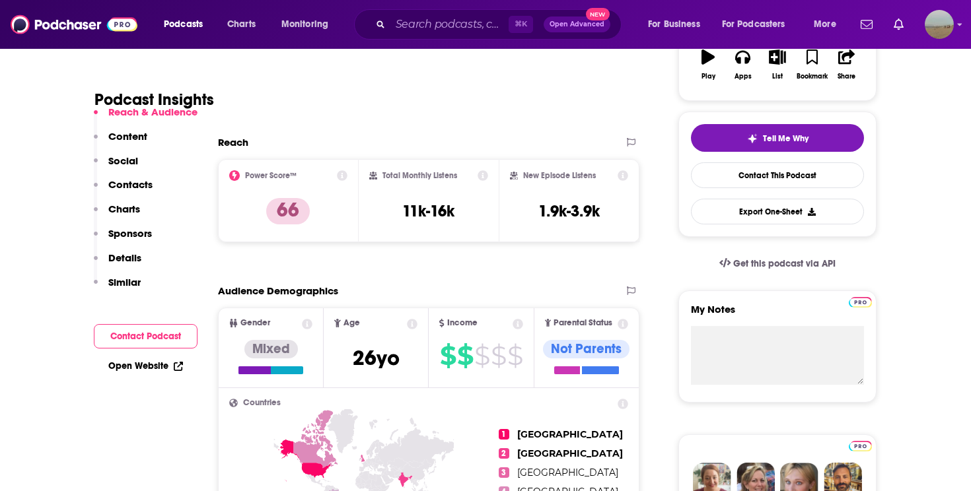  I want to click on button: tell me why sparkleTell Me Why, so click(778, 138).